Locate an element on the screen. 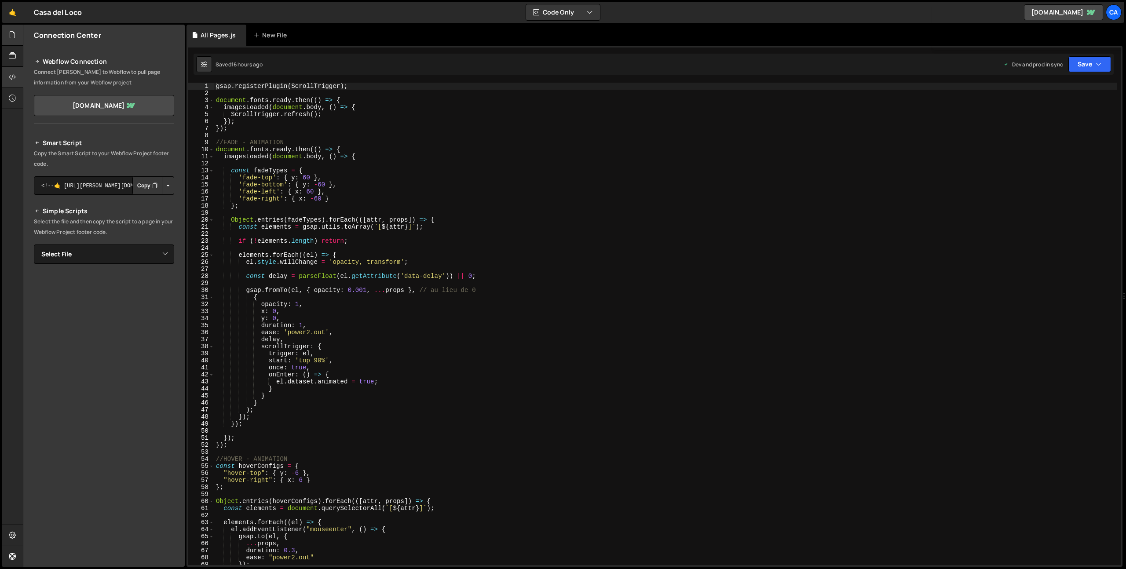 The width and height of the screenshot is (1126, 569). div: 30 is located at coordinates (201, 290).